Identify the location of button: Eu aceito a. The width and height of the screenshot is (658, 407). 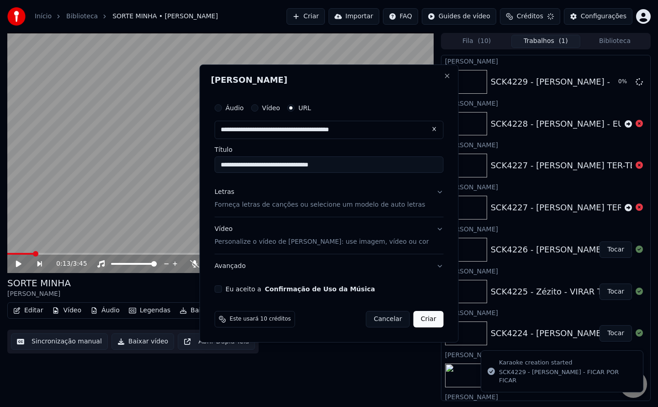
(320, 289).